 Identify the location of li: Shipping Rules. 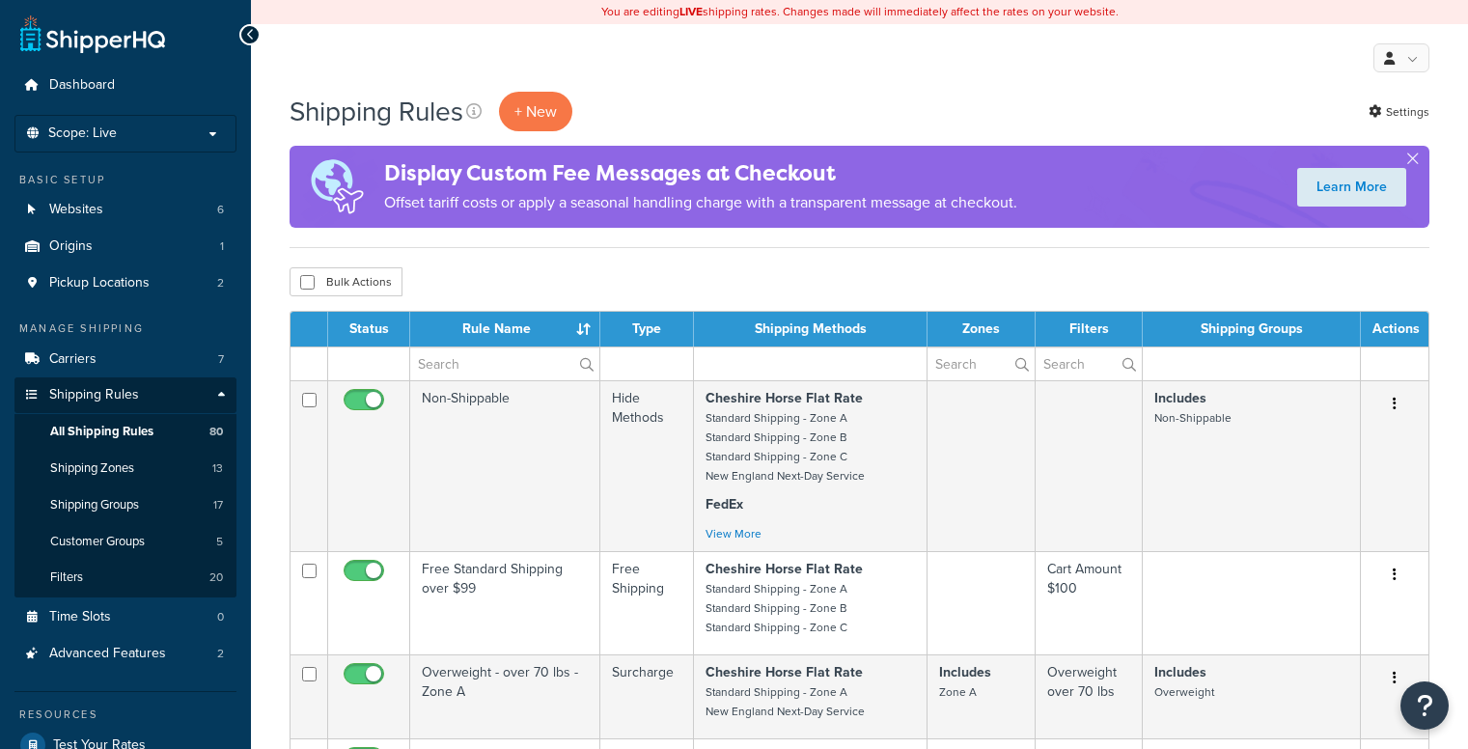
(125, 487).